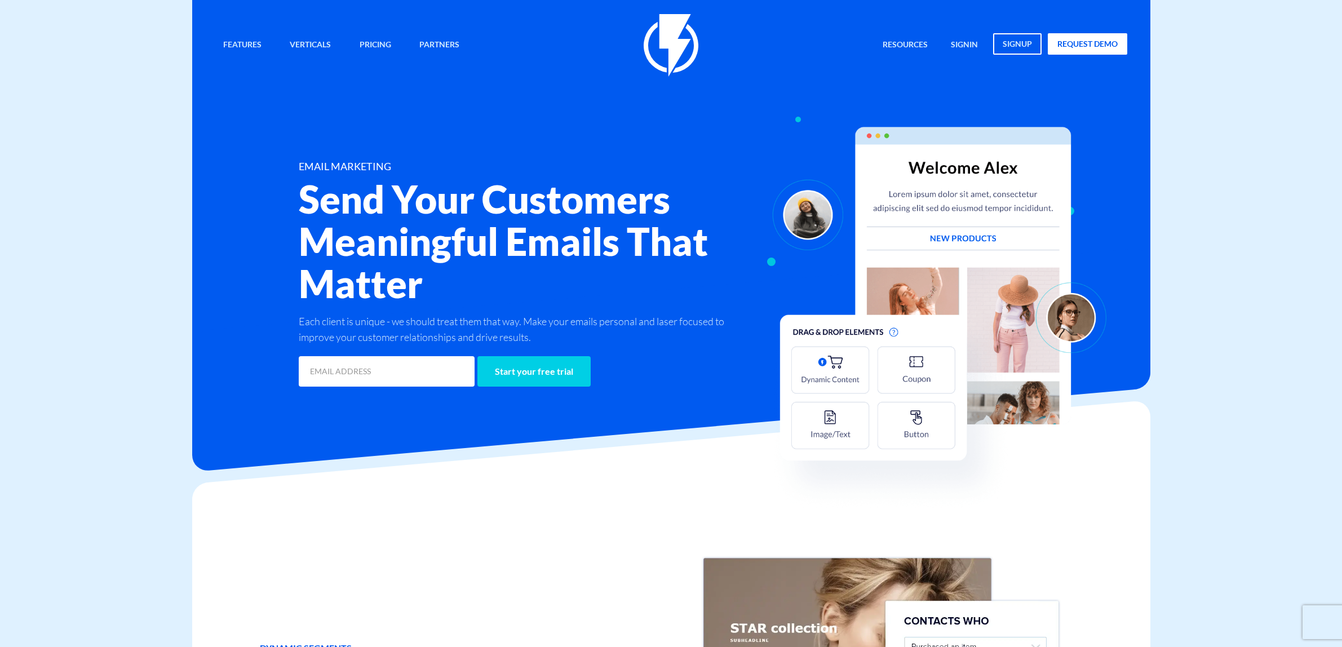  I want to click on a: request demo, so click(1087, 44).